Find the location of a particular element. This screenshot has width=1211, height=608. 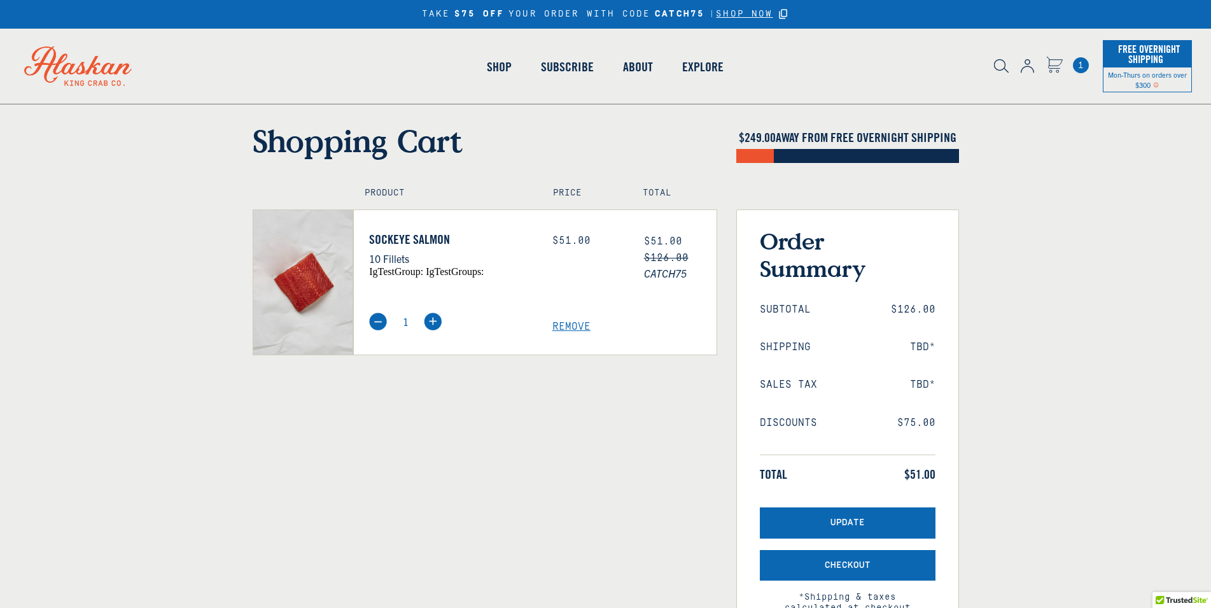

span: Checkout is located at coordinates (848, 565).